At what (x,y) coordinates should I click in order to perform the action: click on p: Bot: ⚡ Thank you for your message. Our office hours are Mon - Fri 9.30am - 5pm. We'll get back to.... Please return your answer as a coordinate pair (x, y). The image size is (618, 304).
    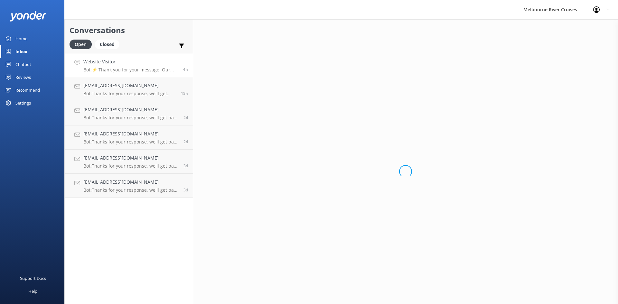
    Looking at the image, I should click on (131, 70).